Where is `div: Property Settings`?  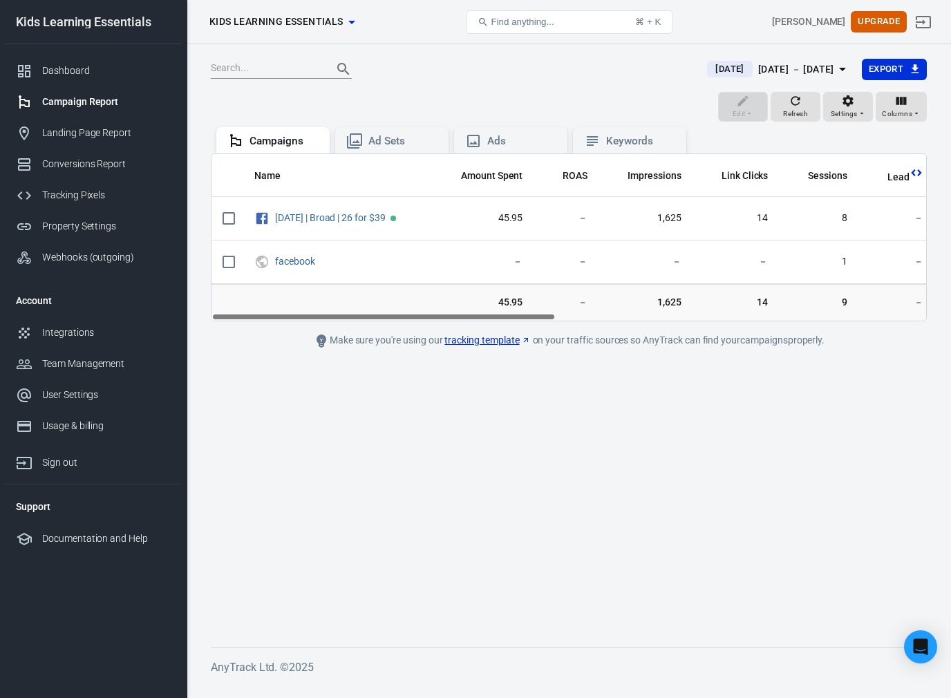 div: Property Settings is located at coordinates (106, 226).